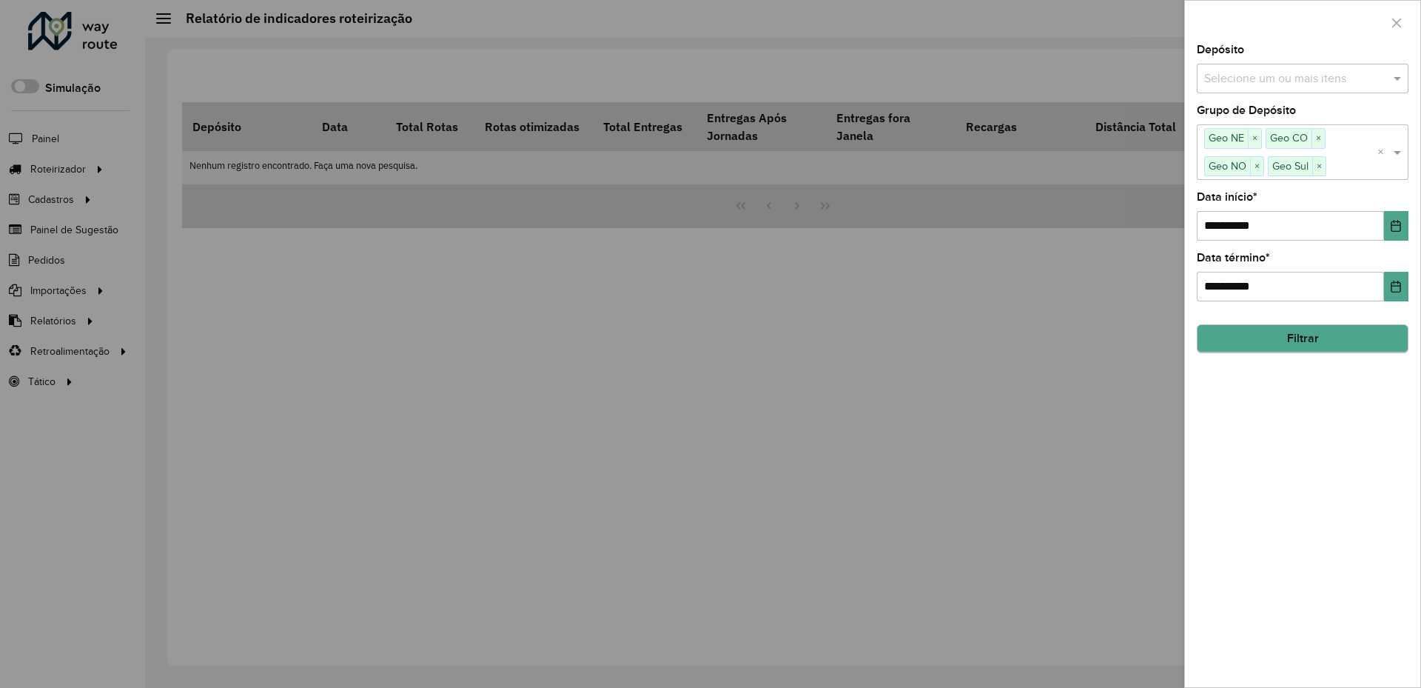 This screenshot has height=688, width=1421. I want to click on span: Geo NO, so click(1227, 166).